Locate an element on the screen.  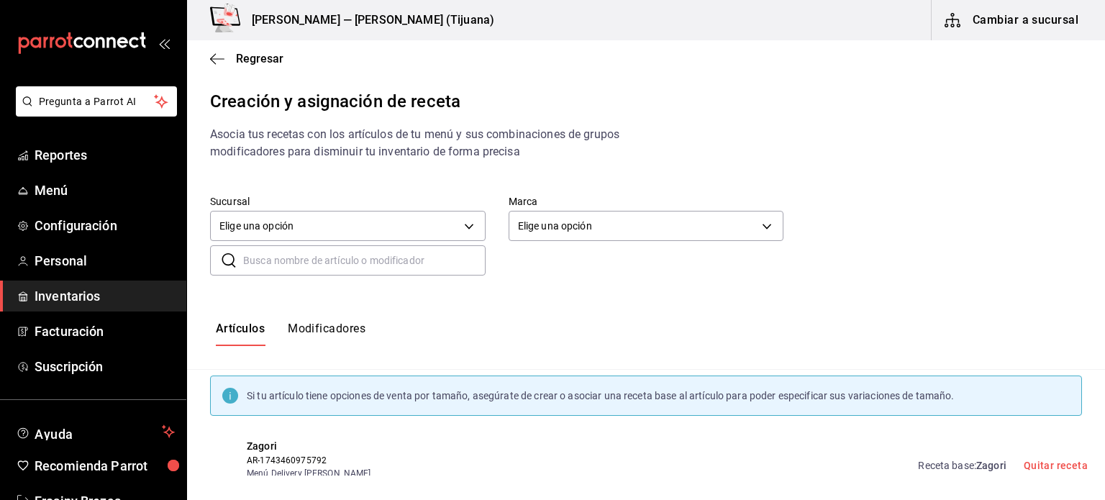
button: Artículos is located at coordinates (240, 334).